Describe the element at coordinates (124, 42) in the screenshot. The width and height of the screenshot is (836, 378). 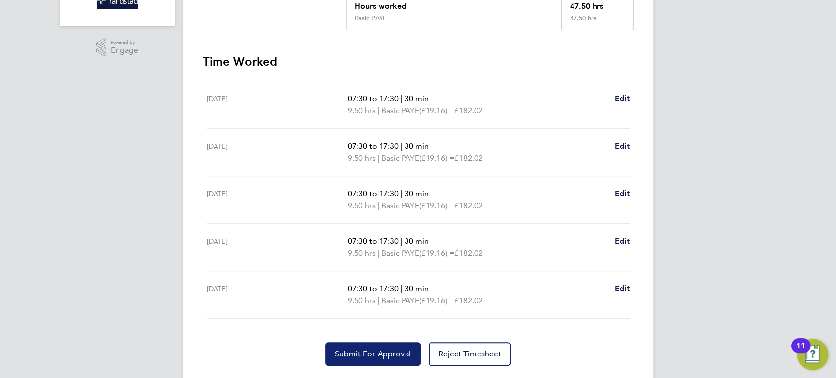
I see `span: Powered by` at that location.